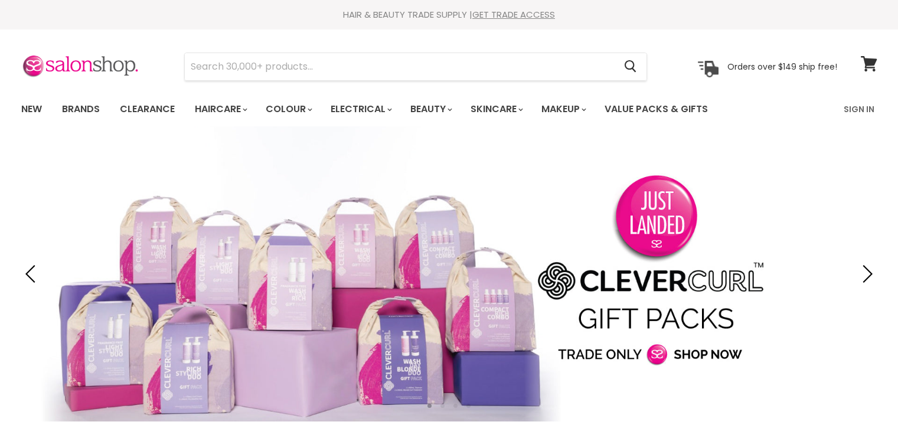 The width and height of the screenshot is (898, 438). Describe the element at coordinates (81, 109) in the screenshot. I see `a: Brands` at that location.